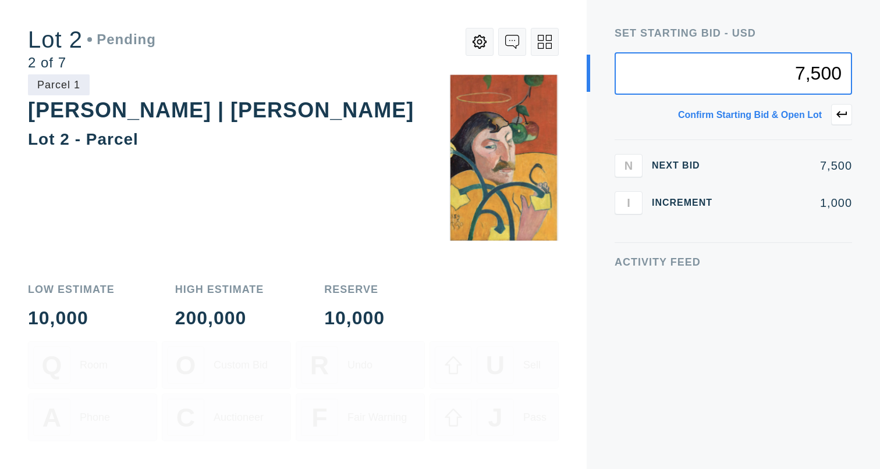 The width and height of the screenshot is (880, 469). Describe the element at coordinates (628, 165) in the screenshot. I see `span: N` at that location.